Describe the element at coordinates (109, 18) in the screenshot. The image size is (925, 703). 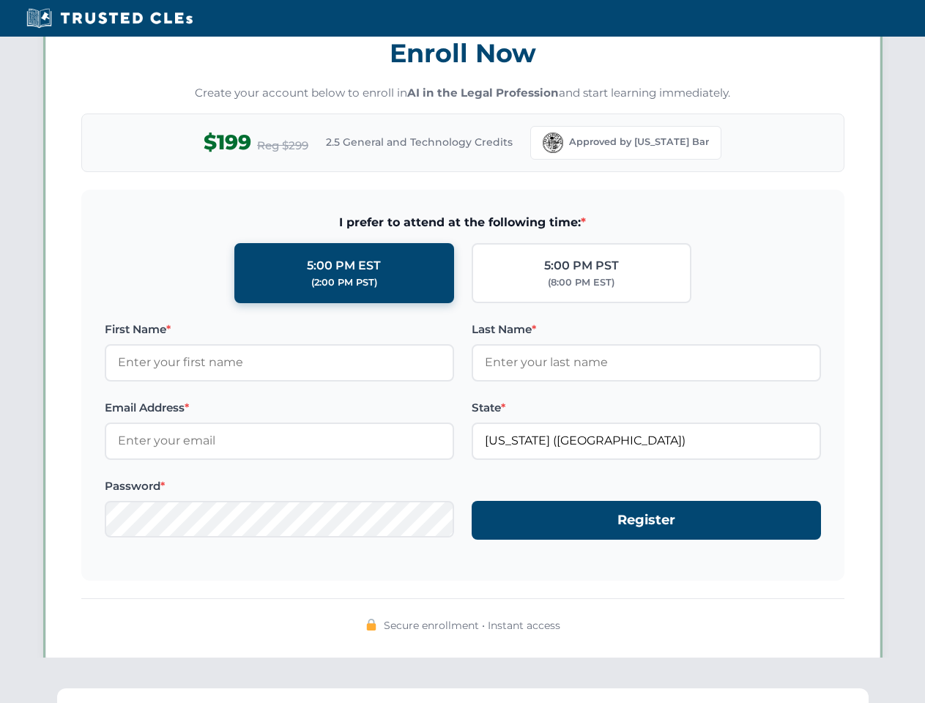
I see `img: Trusted CLEs` at that location.